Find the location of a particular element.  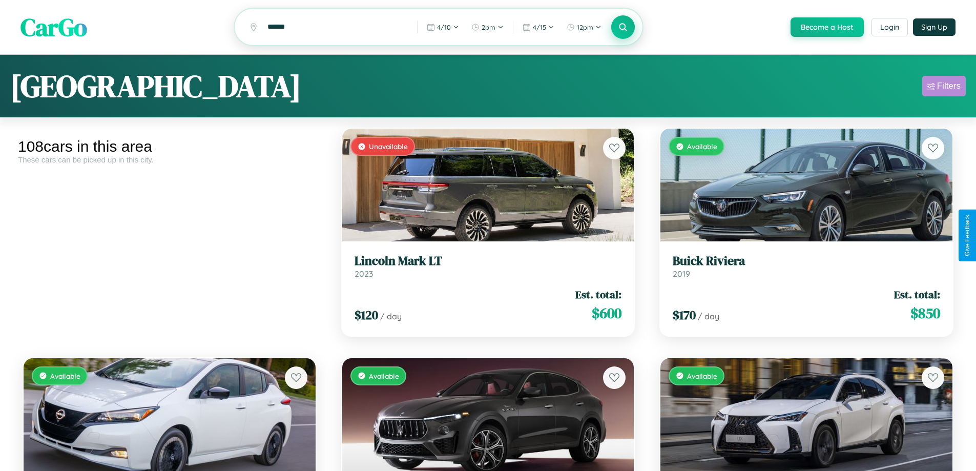

span: 2023 is located at coordinates (364, 273).